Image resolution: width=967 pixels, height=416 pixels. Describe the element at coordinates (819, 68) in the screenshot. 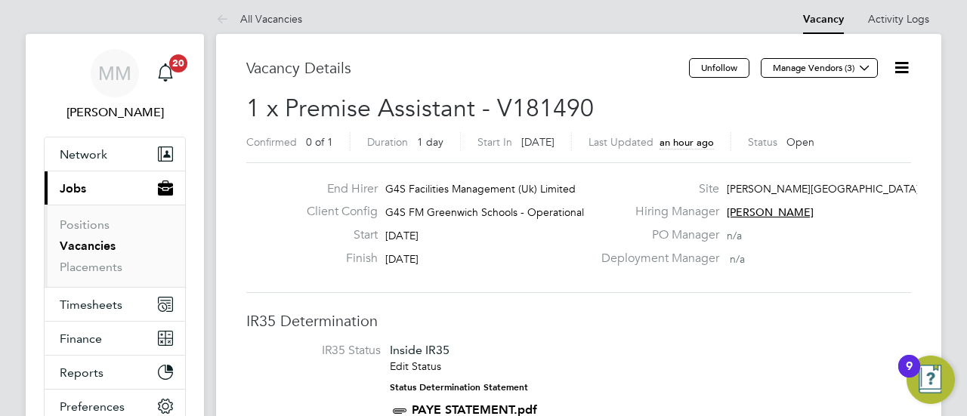

I see `button: Manage Vendors (3)` at that location.